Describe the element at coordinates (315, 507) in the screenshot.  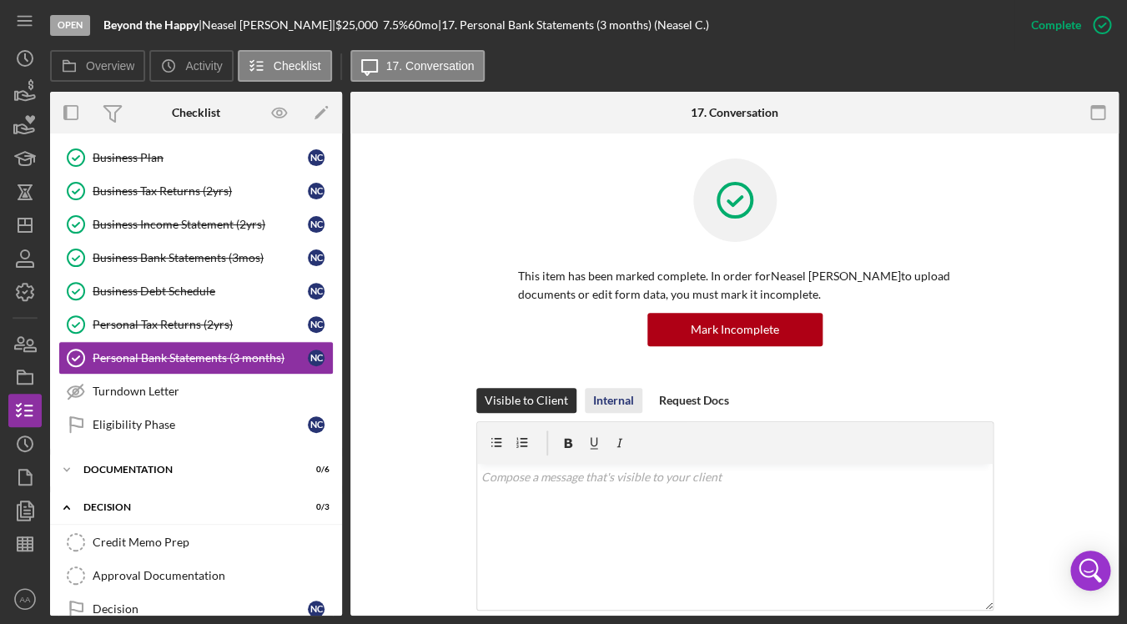
I see `div: 0 / 3` at that location.